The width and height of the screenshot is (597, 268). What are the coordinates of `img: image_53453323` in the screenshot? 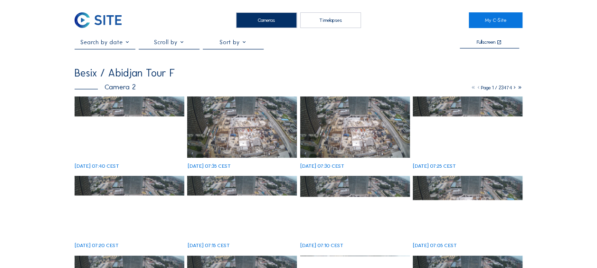 It's located at (355, 127).